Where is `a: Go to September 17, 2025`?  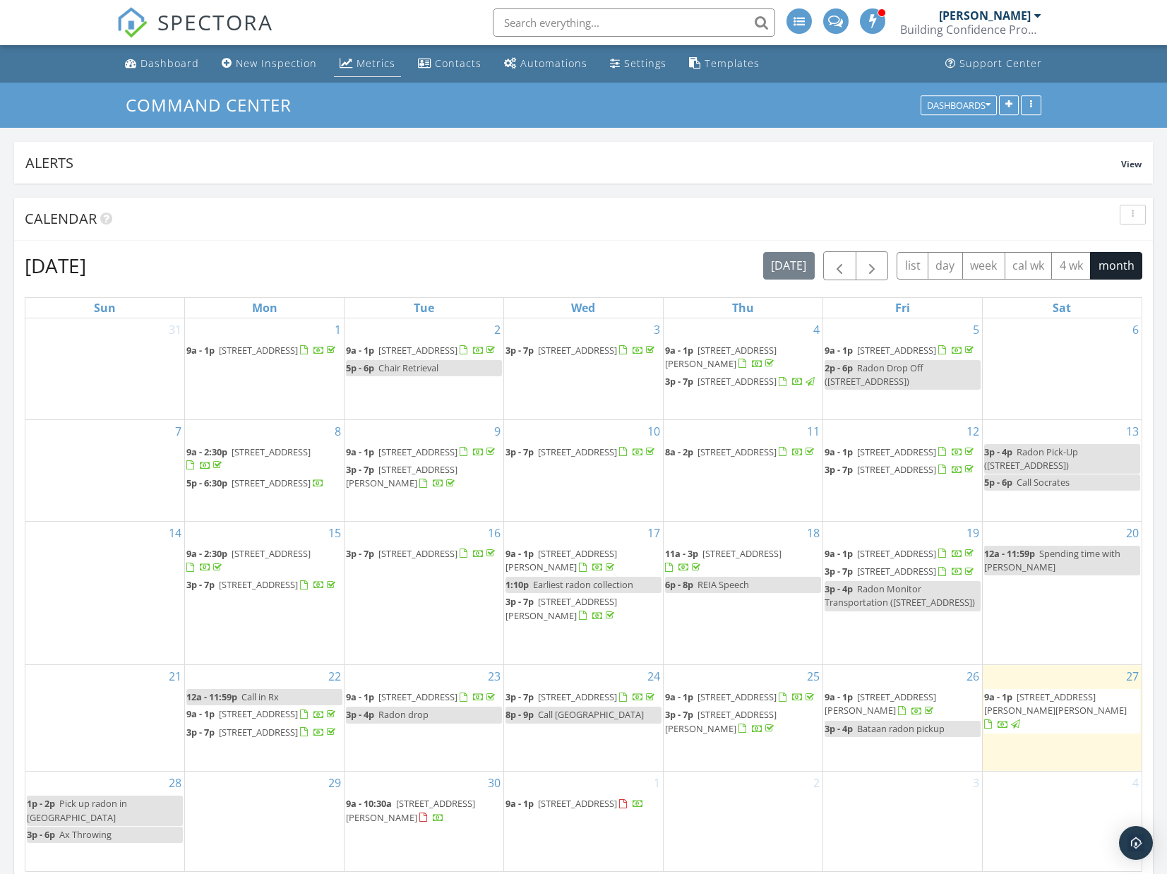
a: Go to September 17, 2025 is located at coordinates (654, 533).